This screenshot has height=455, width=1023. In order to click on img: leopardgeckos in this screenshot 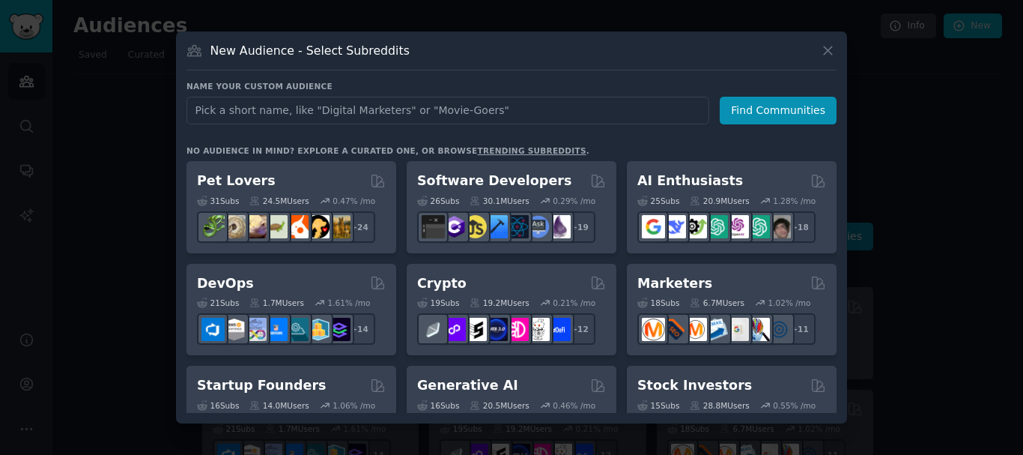, I will do `click(255, 226)`.